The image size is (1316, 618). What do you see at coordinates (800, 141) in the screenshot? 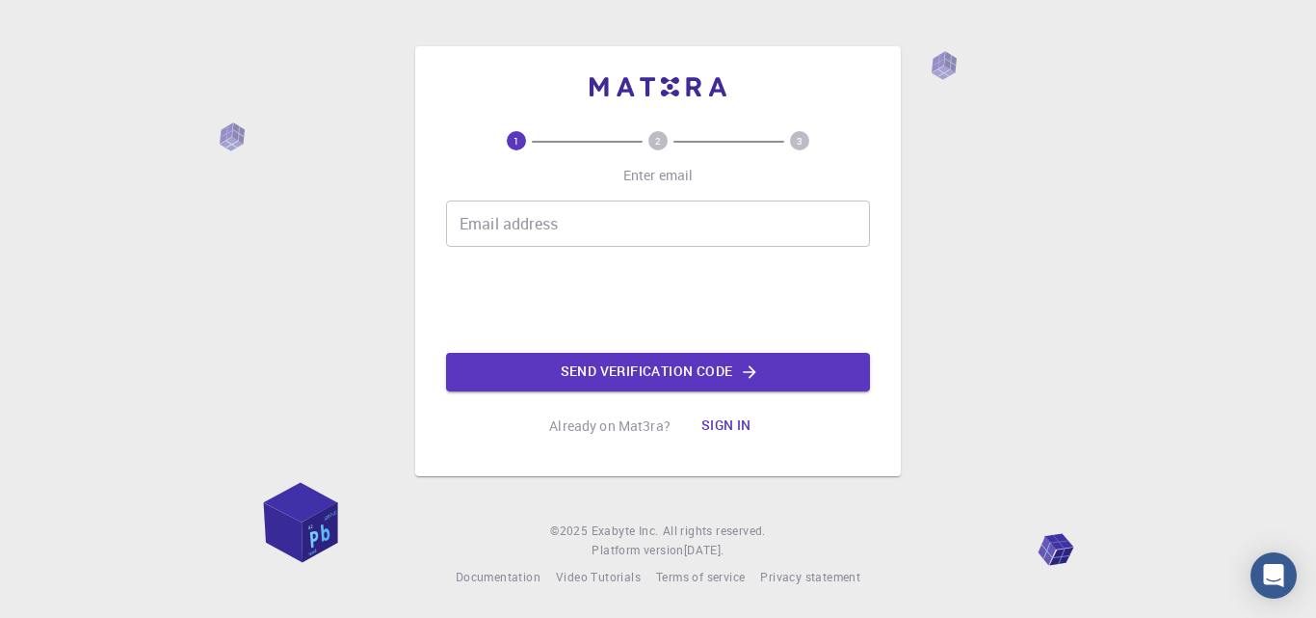
I see `text: 3` at bounding box center [800, 141].